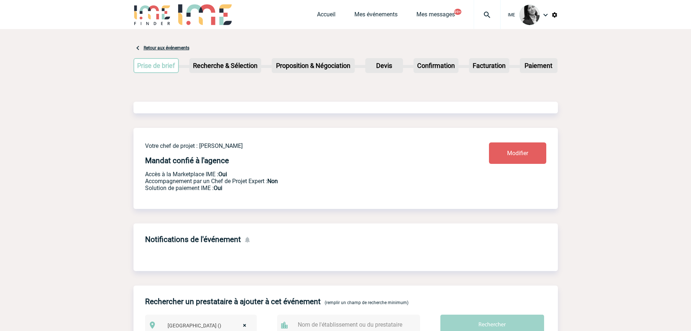  I want to click on p: Devis, so click(384, 65).